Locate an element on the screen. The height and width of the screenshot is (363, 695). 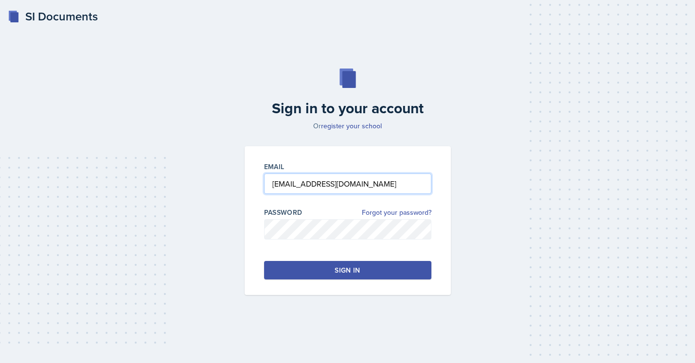
div: SI Documents is located at coordinates (53, 17).